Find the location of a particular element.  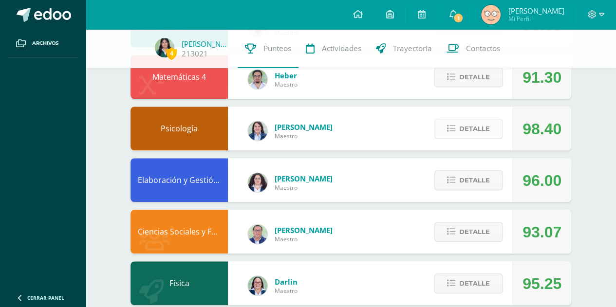

div: 96.00 is located at coordinates (542, 181).